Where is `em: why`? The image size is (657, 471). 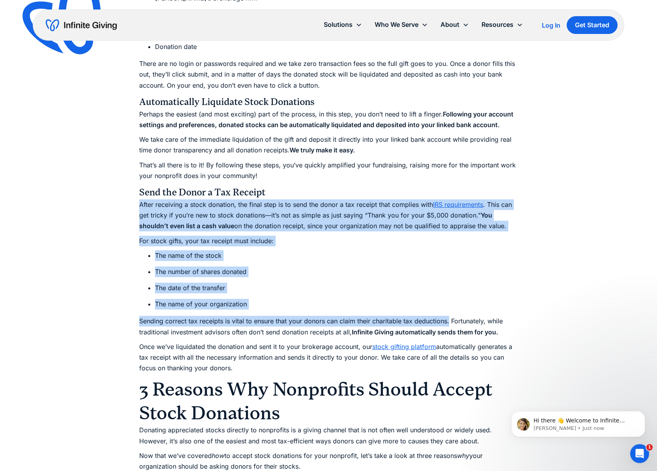
em: why is located at coordinates (463, 455).